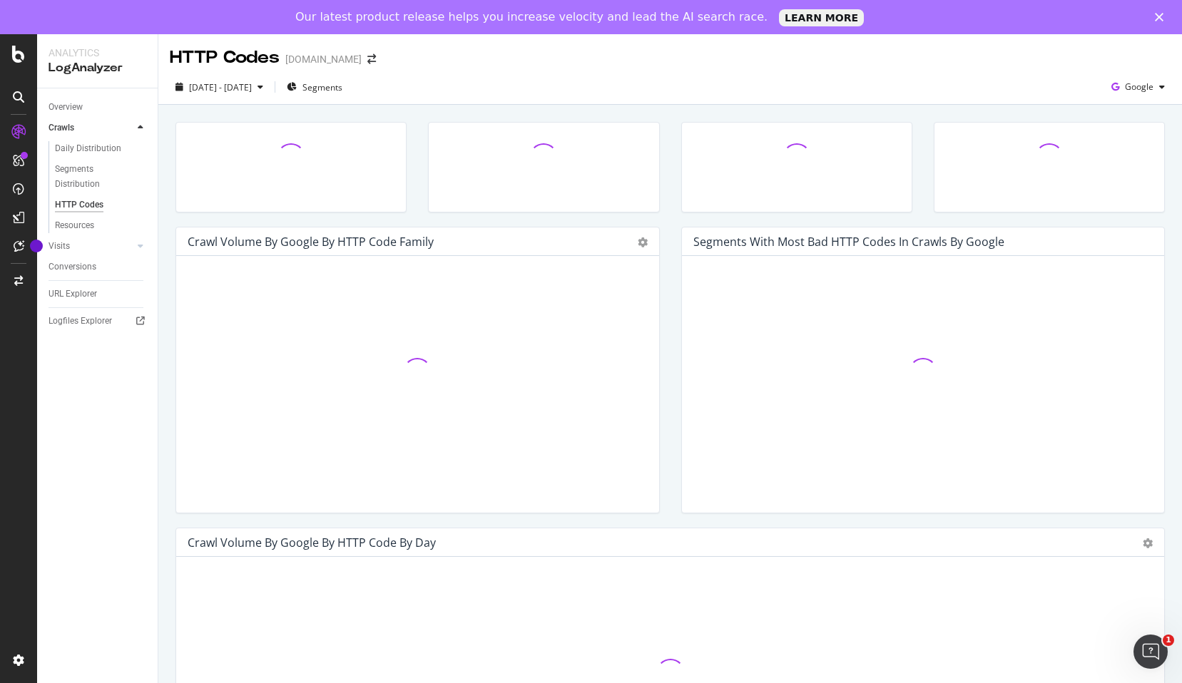 The image size is (1182, 683). Describe the element at coordinates (101, 148) in the screenshot. I see `a: Daily Distribution` at that location.